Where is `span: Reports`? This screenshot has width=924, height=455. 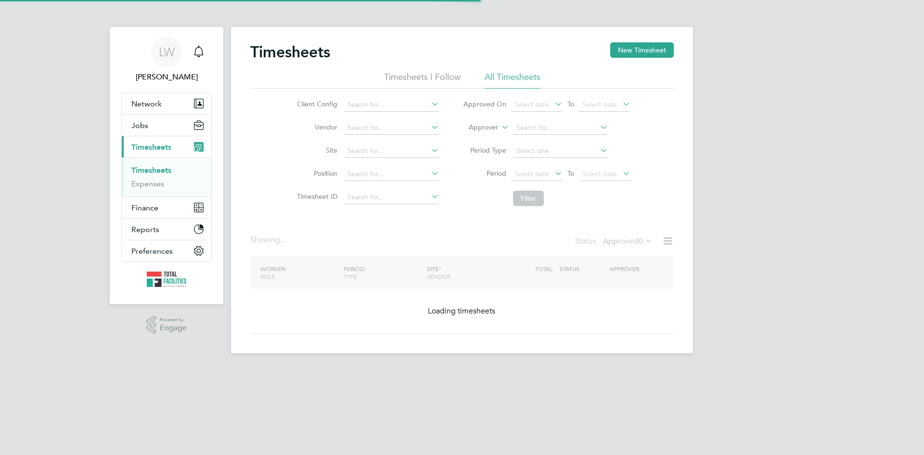 span: Reports is located at coordinates (145, 229).